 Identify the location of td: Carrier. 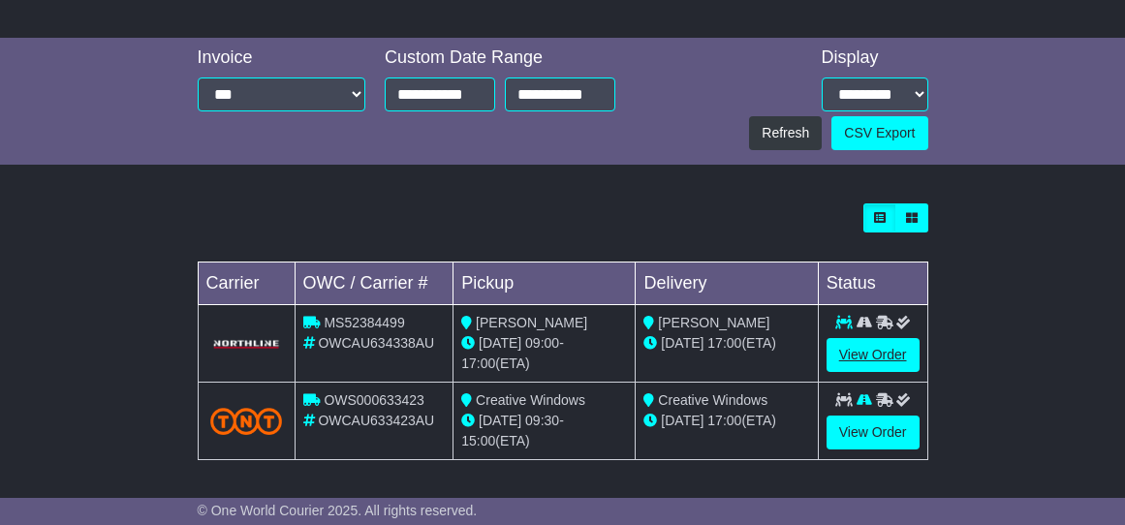
(246, 284).